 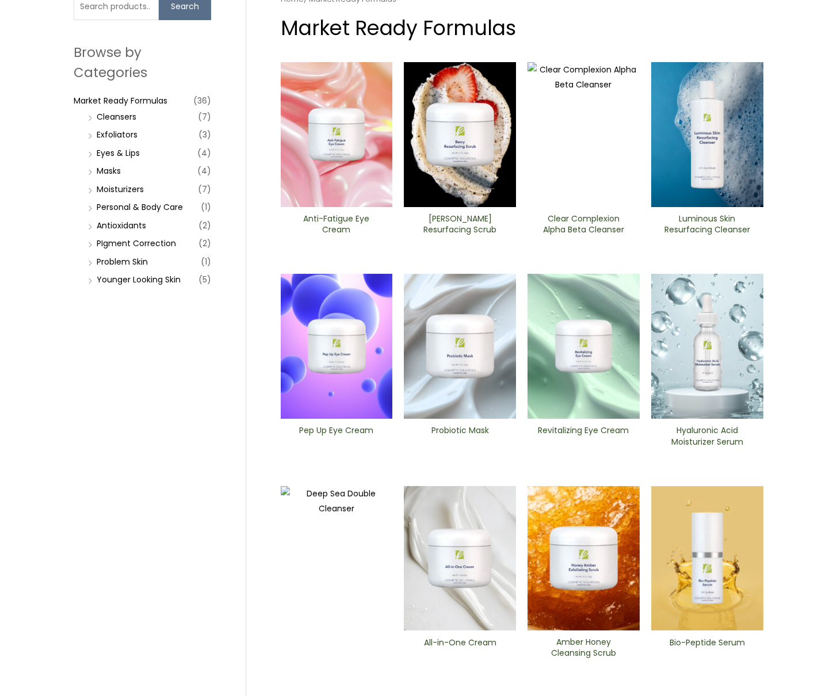 What do you see at coordinates (336, 436) in the screenshot?
I see `h2: Pep Up Eye Cream` at bounding box center [336, 436].